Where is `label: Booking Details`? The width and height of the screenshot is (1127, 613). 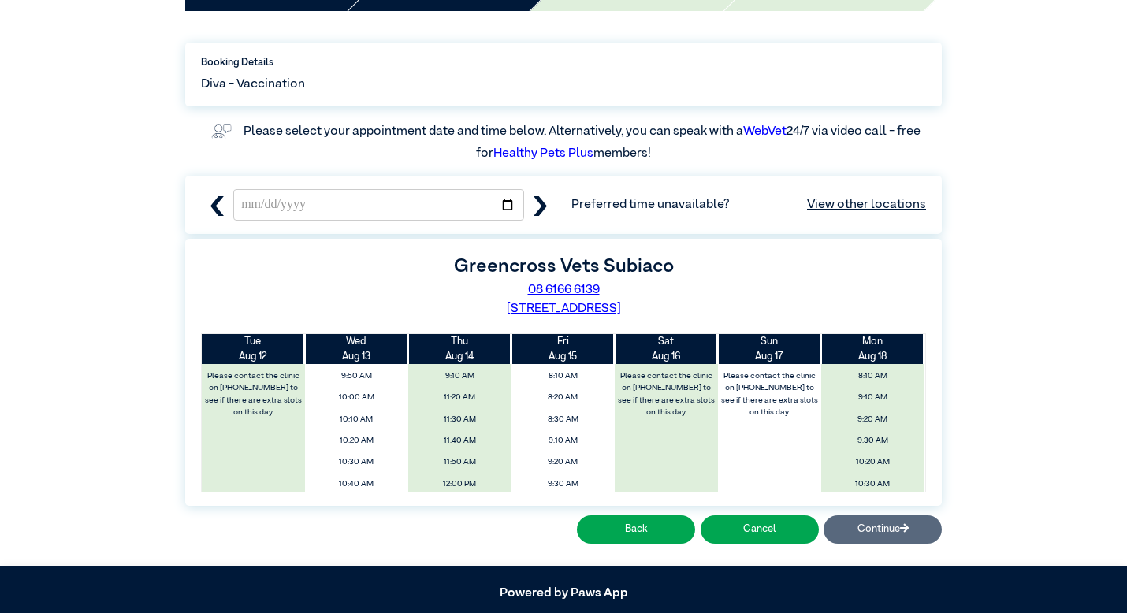 label: Booking Details is located at coordinates (563, 62).